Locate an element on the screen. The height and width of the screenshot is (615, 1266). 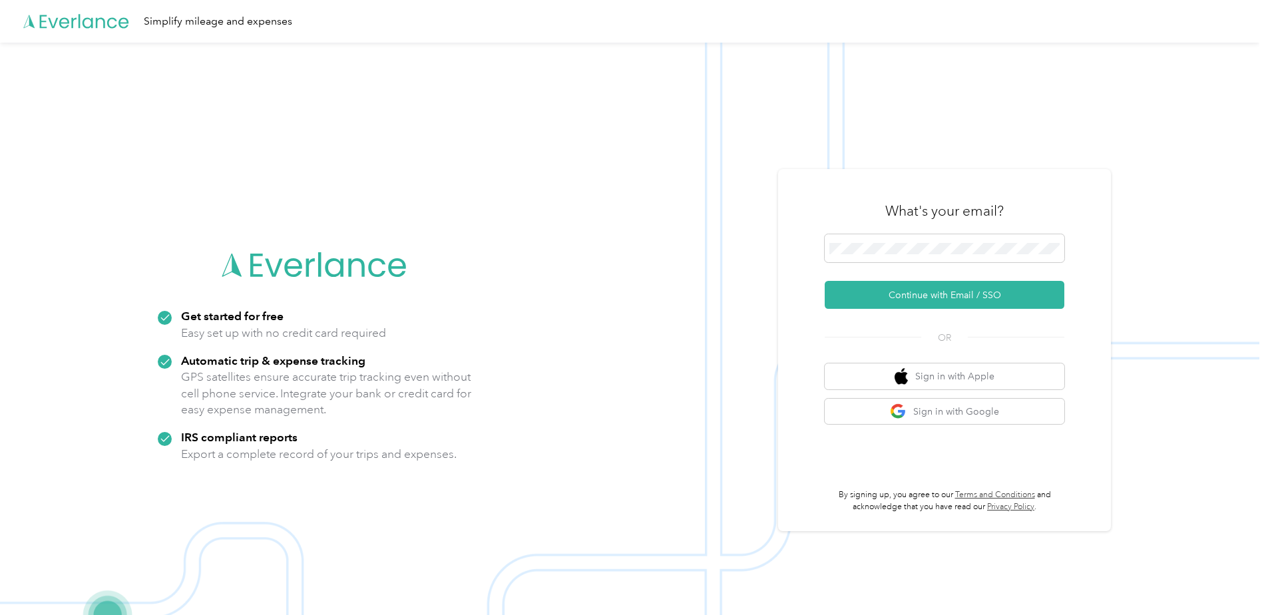
strong: Get started for free is located at coordinates (232, 316).